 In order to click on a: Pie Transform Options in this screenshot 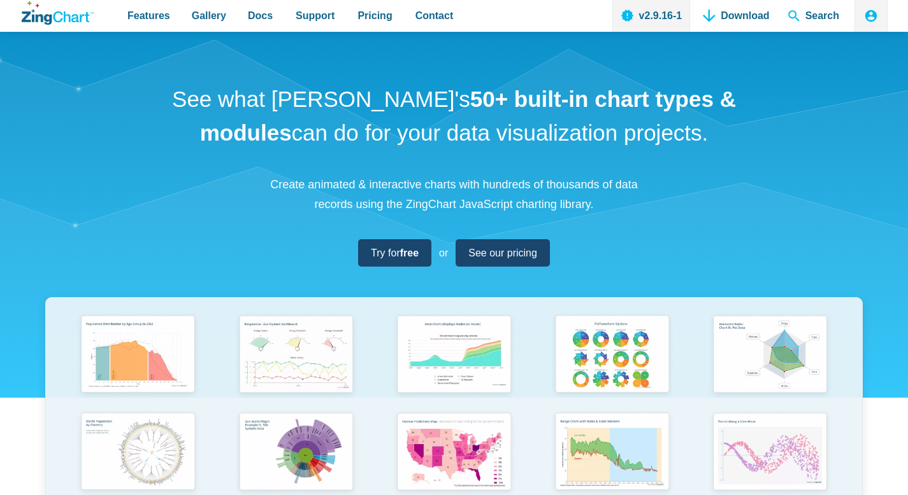, I will do `click(612, 359)`.